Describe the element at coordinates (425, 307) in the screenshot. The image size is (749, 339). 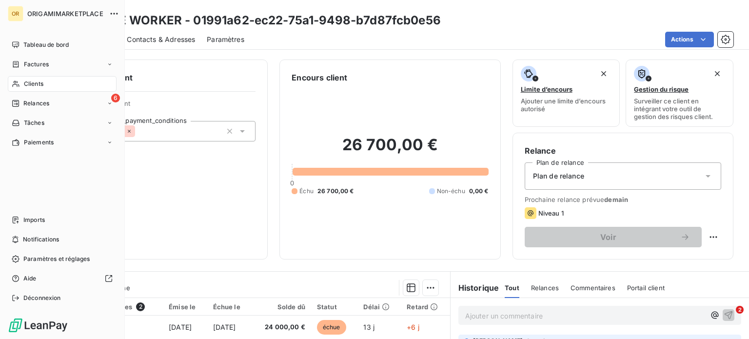
I see `div: Retard` at that location.